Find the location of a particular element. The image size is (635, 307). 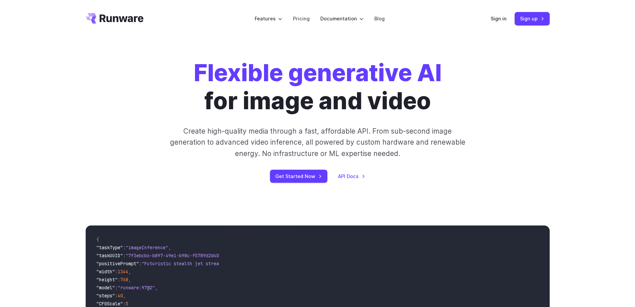

span: 40 is located at coordinates (120, 295).